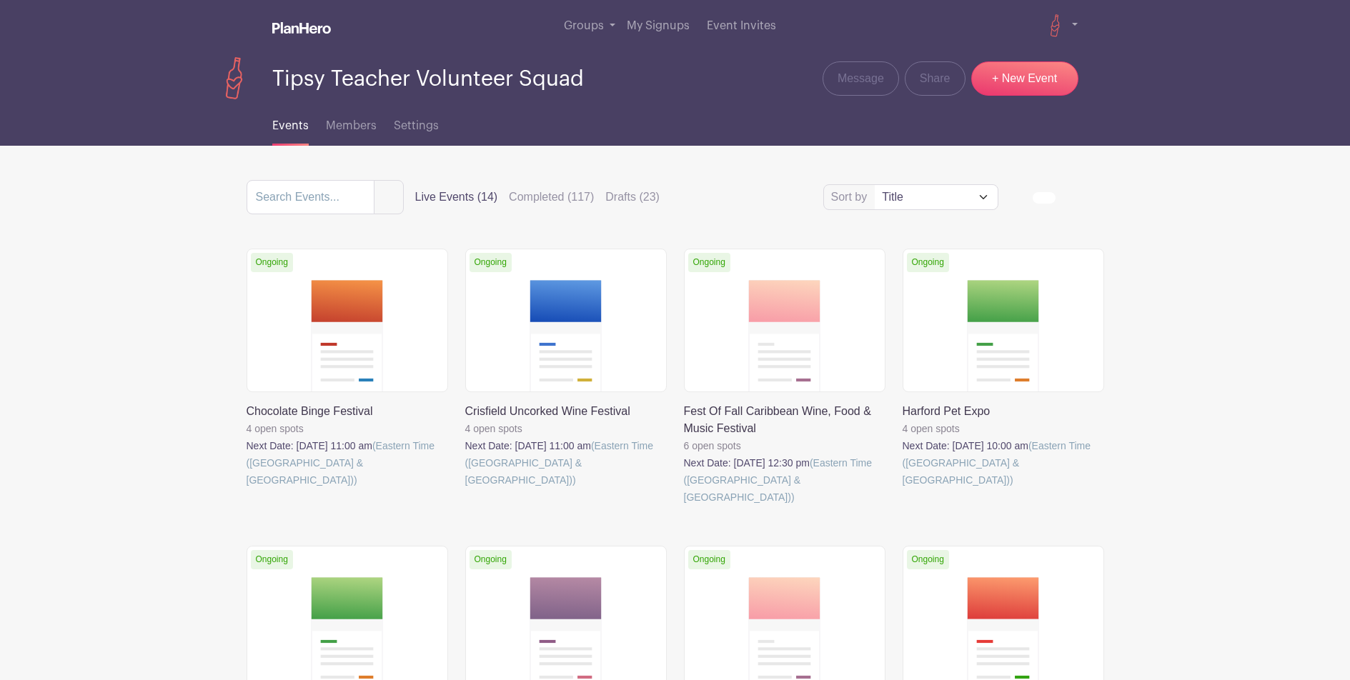 This screenshot has height=680, width=1350. What do you see at coordinates (416, 126) in the screenshot?
I see `span: Settings` at bounding box center [416, 126].